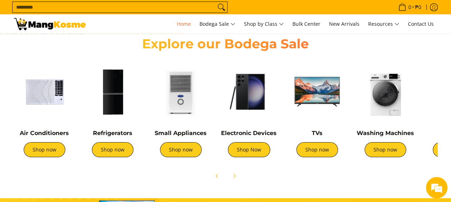 Image resolution: width=451 pixels, height=202 pixels. I want to click on span: Home, so click(184, 24).